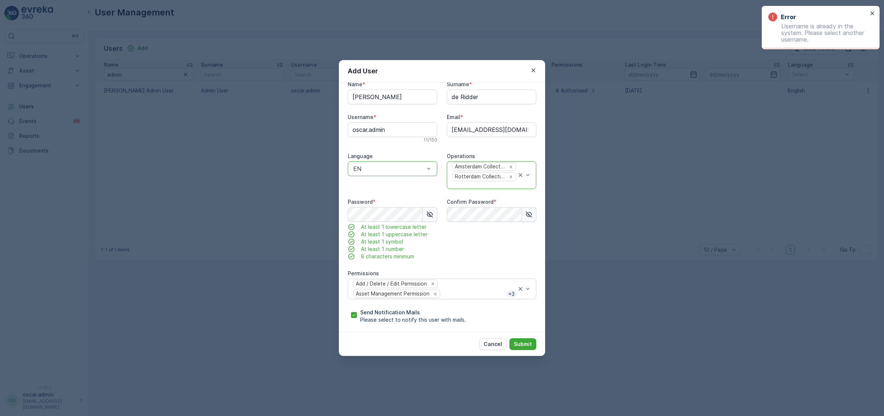 This screenshot has height=416, width=884. Describe the element at coordinates (511, 177) in the screenshot. I see `div: Remove Rotterdam Collection` at that location.